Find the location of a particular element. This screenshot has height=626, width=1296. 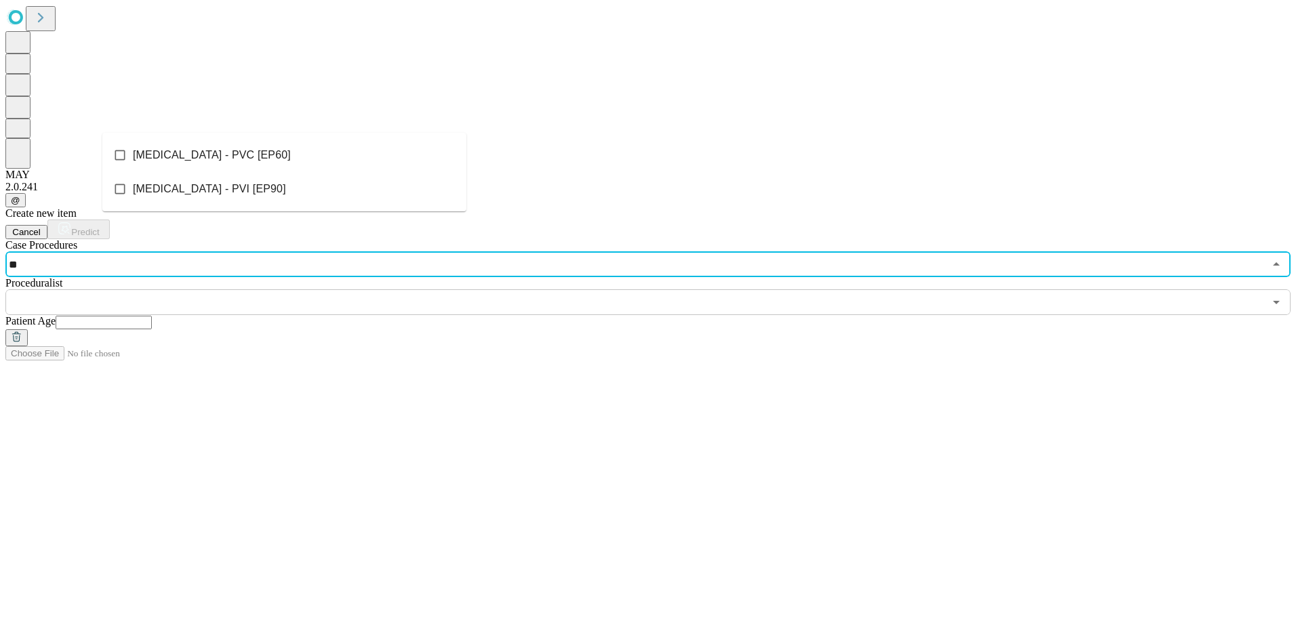

button: Predict is located at coordinates (79, 229).